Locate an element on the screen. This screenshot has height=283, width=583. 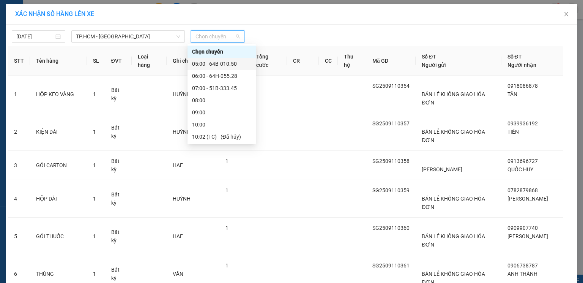
td: 2 is located at coordinates (19, 132).